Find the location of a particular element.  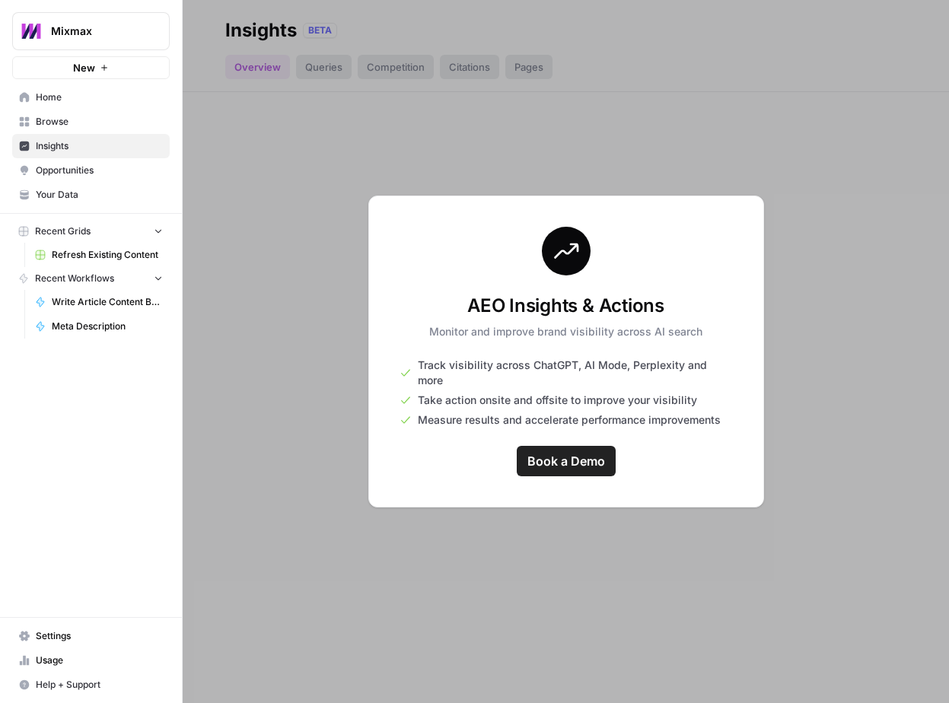

span: Opportunities is located at coordinates (99, 170).